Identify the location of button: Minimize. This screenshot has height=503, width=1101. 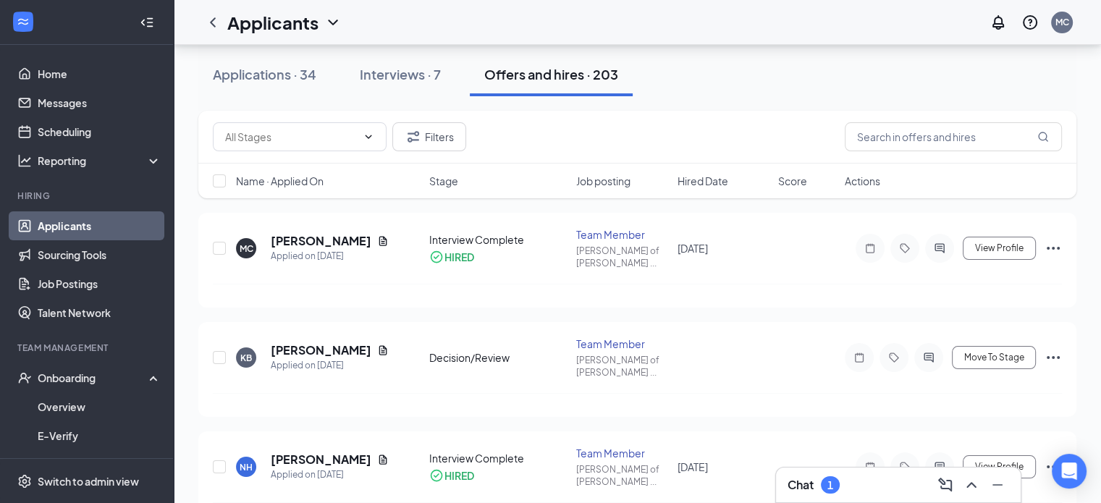
(998, 485).